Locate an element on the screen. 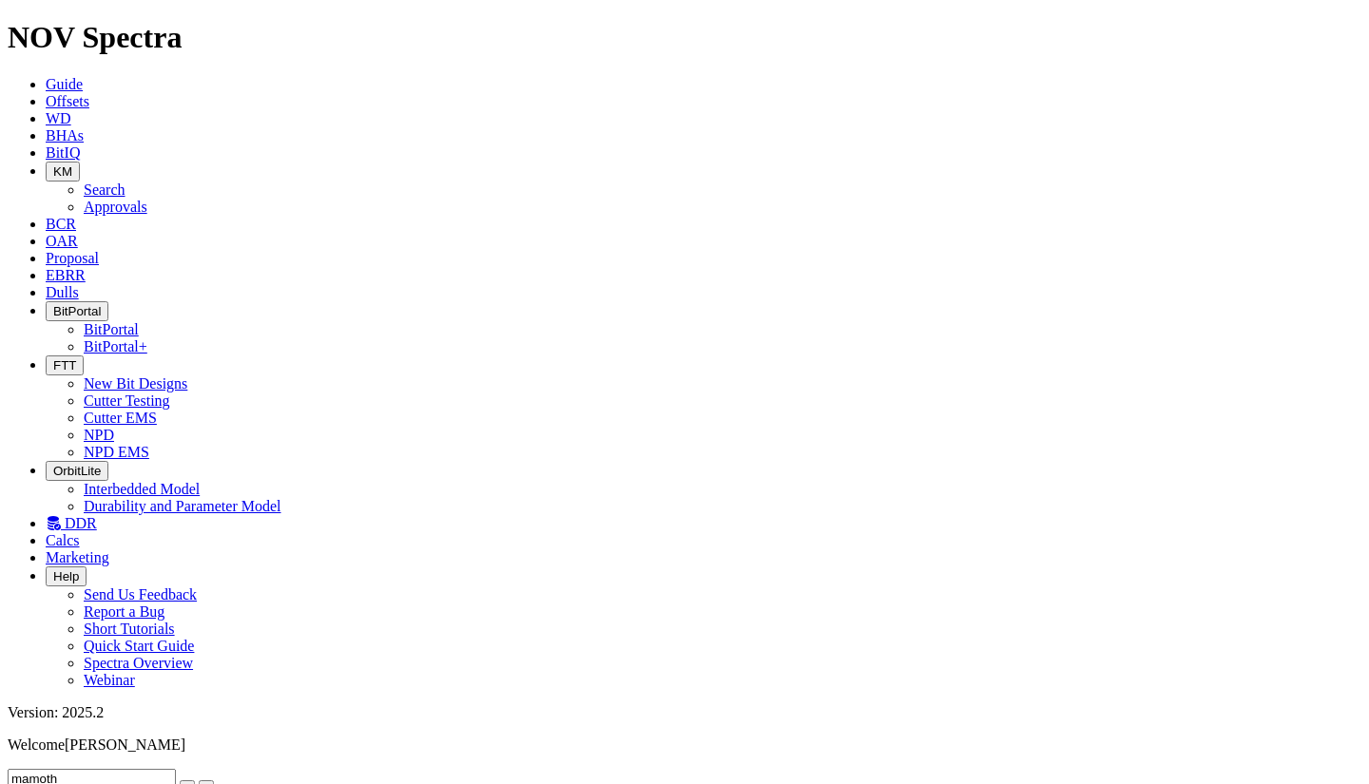 The width and height of the screenshot is (1369, 784). span: Guide is located at coordinates (64, 84).